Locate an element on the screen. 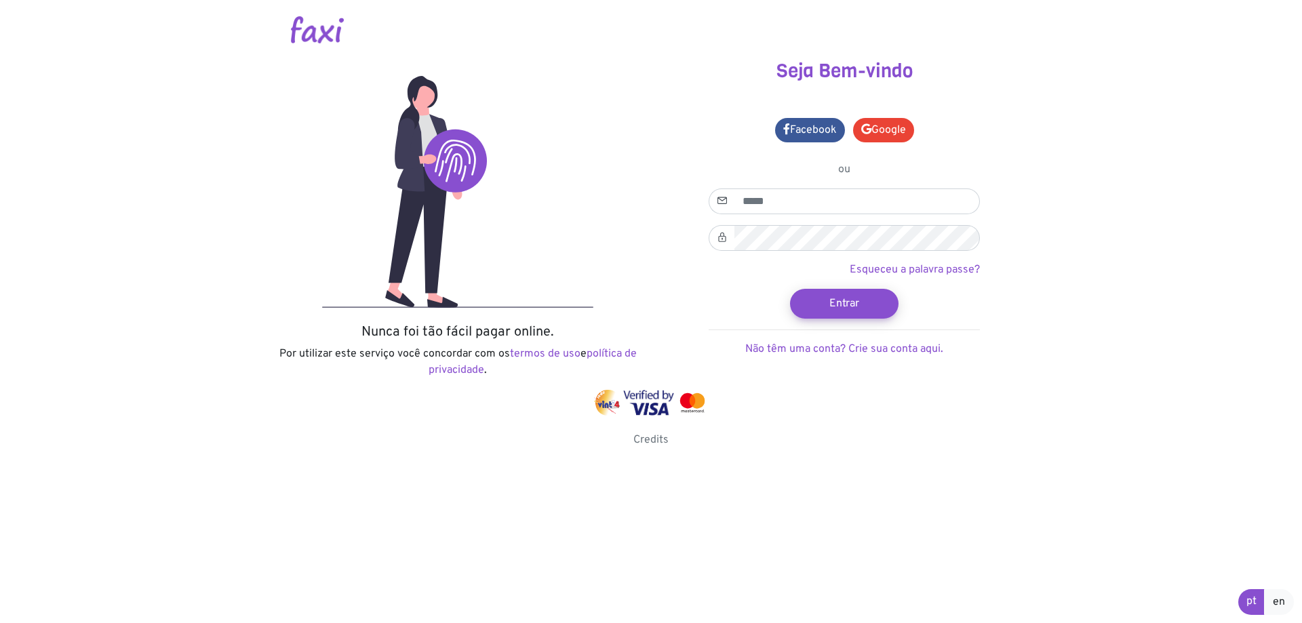  a: Facebook is located at coordinates (809, 130).